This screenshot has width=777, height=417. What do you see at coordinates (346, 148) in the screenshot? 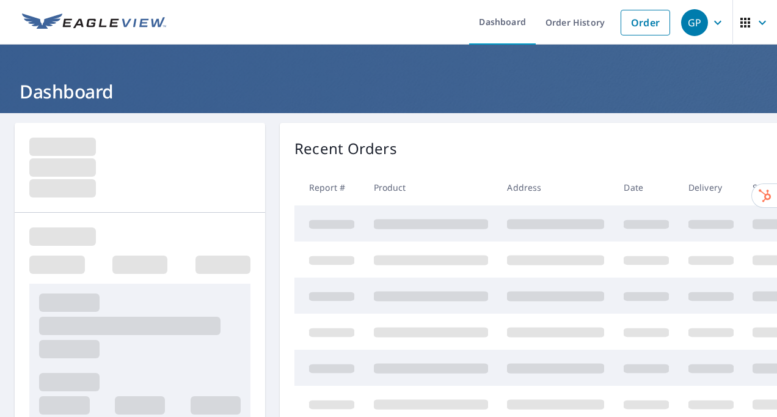
I see `p: Recent Orders` at bounding box center [346, 148].